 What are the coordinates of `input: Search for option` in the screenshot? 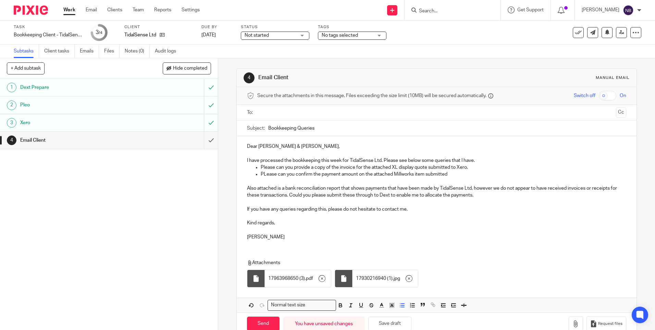 It's located at (320, 305).